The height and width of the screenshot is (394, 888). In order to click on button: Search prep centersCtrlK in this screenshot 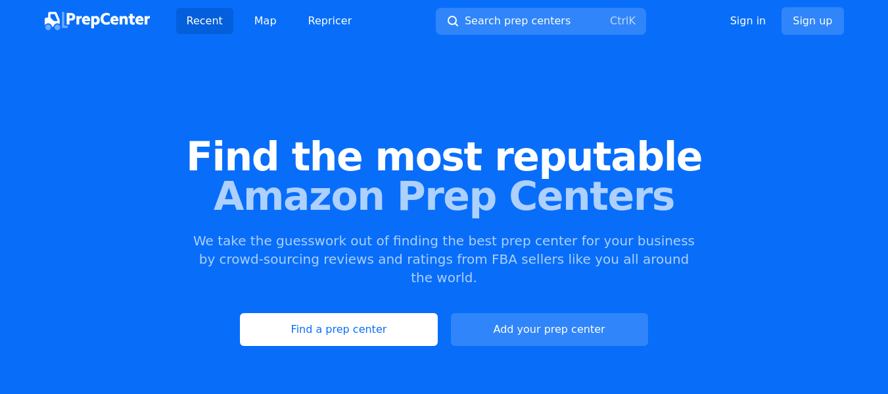, I will do `click(541, 21)`.